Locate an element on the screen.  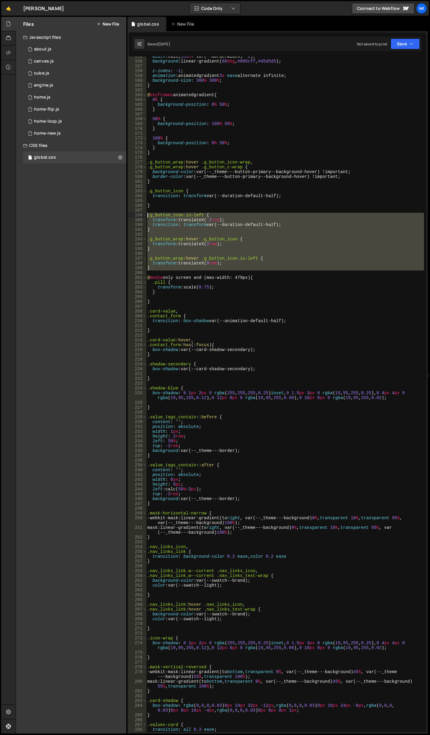
div: 260 is located at coordinates (137, 576).